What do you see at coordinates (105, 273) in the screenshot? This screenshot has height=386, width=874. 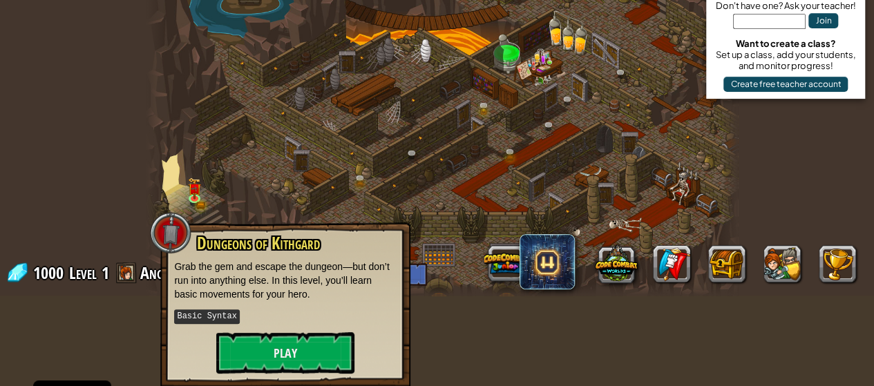 I see `span: 1` at bounding box center [105, 273].